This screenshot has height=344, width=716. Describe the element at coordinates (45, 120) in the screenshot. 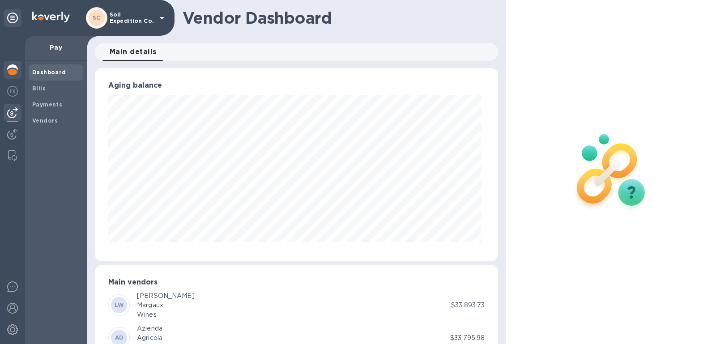

I see `b: Vendors` at that location.